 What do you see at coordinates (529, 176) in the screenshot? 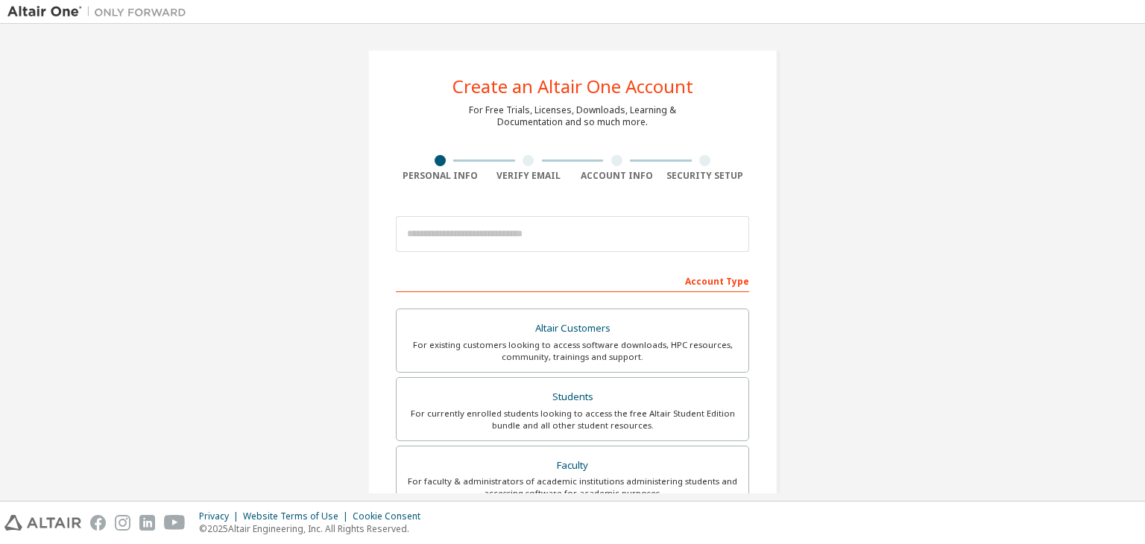
I see `div: Verify Email` at bounding box center [529, 176].